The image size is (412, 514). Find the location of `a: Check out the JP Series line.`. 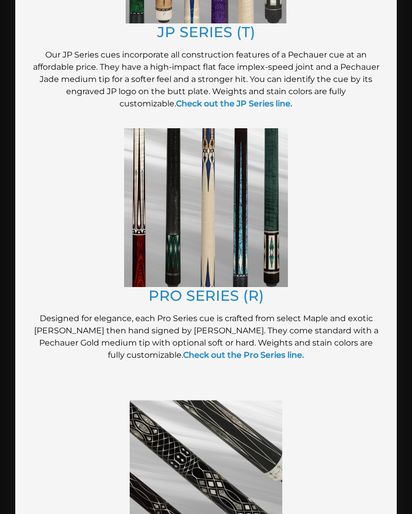

a: Check out the JP Series line. is located at coordinates (234, 103).